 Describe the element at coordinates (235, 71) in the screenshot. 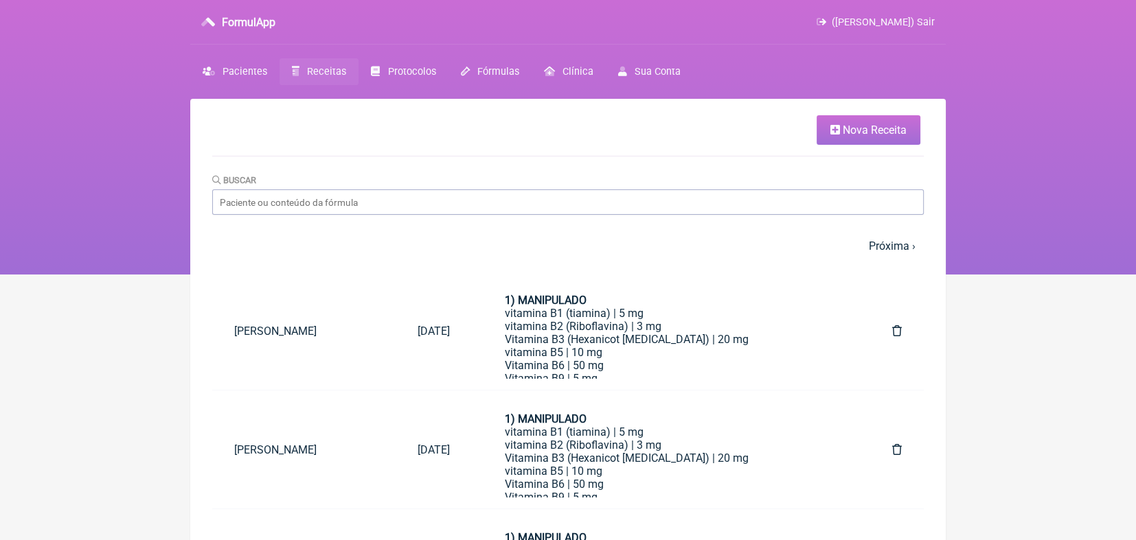

I see `a: Pacientes` at that location.